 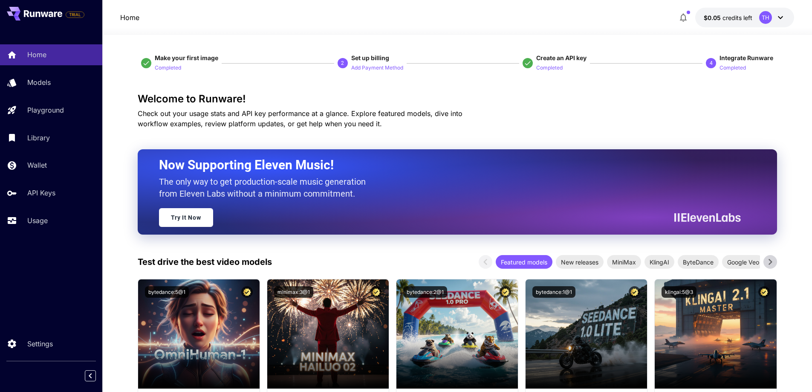 What do you see at coordinates (660, 262) in the screenshot?
I see `span: KlingAI` at bounding box center [660, 262].